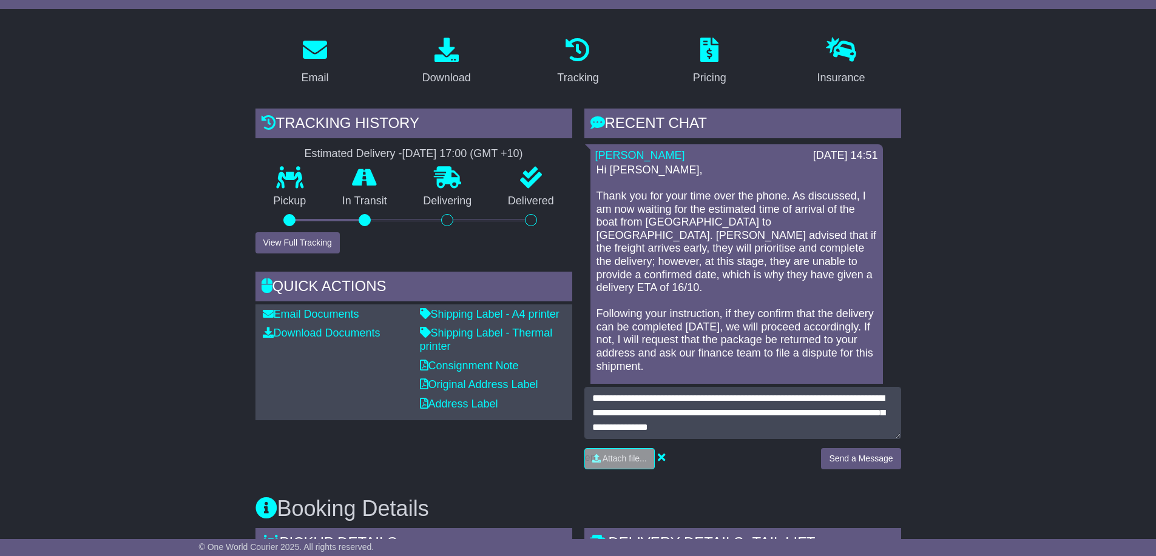 This screenshot has width=1156, height=556. What do you see at coordinates (531, 201) in the screenshot?
I see `p: Delivered` at bounding box center [531, 201].